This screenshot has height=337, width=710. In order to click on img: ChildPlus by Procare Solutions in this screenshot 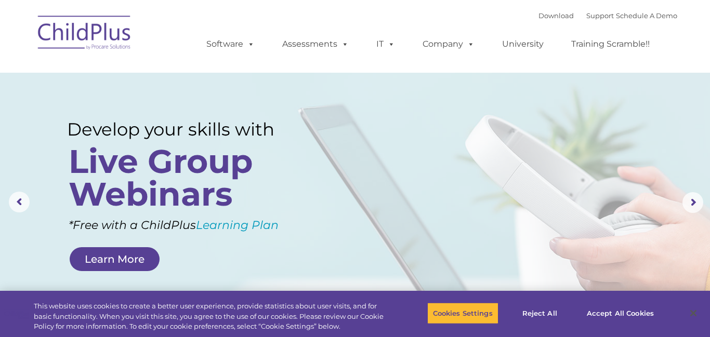, I will do `click(85, 34)`.